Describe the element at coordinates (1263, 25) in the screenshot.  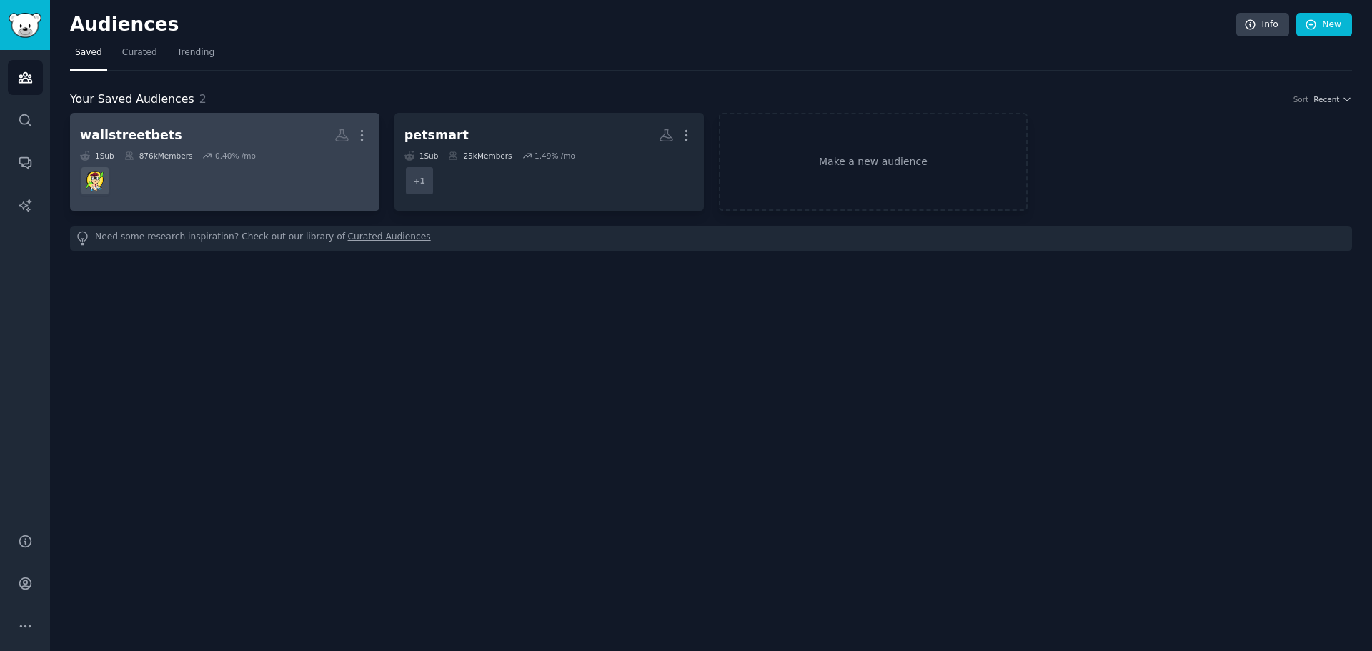
I see `a: Info` at that location.